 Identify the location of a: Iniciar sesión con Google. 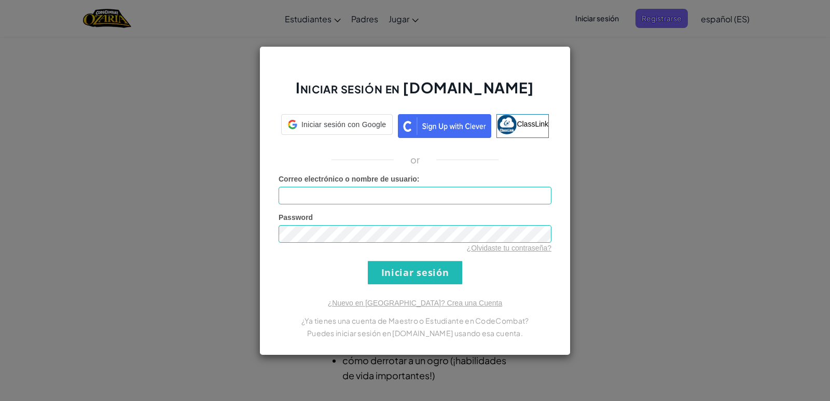
(337, 126).